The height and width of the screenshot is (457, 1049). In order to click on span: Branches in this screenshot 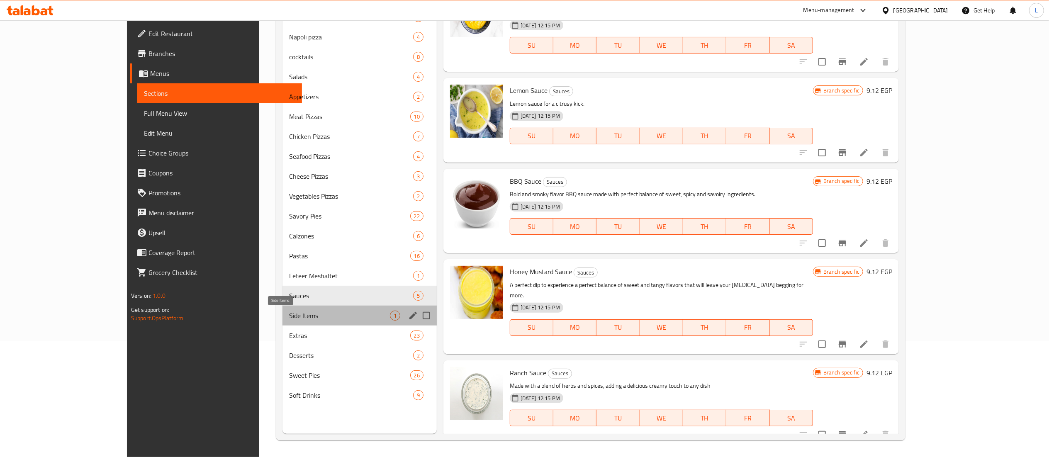, I will do `click(222, 54)`.